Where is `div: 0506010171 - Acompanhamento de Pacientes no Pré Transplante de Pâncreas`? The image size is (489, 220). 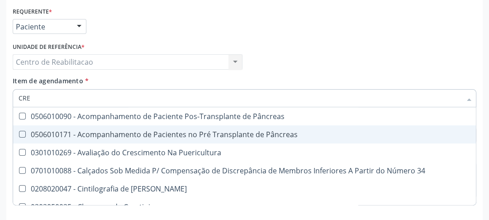 div: 0506010171 - Acompanhamento de Pacientes no Pré Transplante de Pâncreas is located at coordinates (244, 134).